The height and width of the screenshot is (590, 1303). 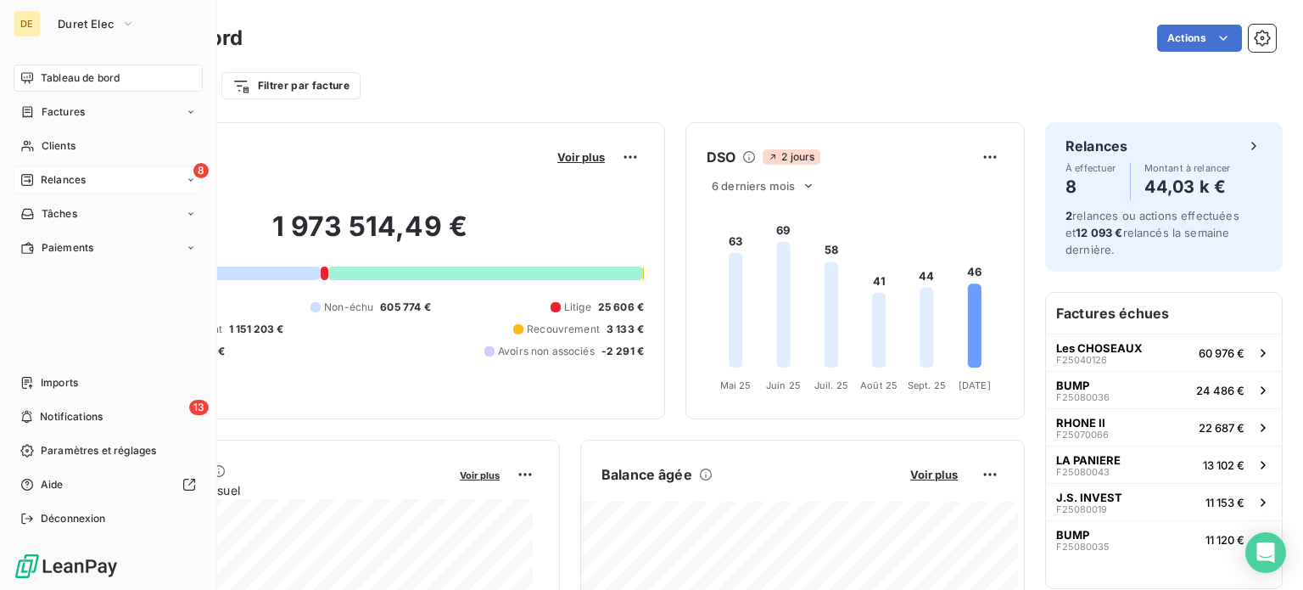 What do you see at coordinates (547, 351) in the screenshot?
I see `span: Avoirs non associés` at bounding box center [547, 351].